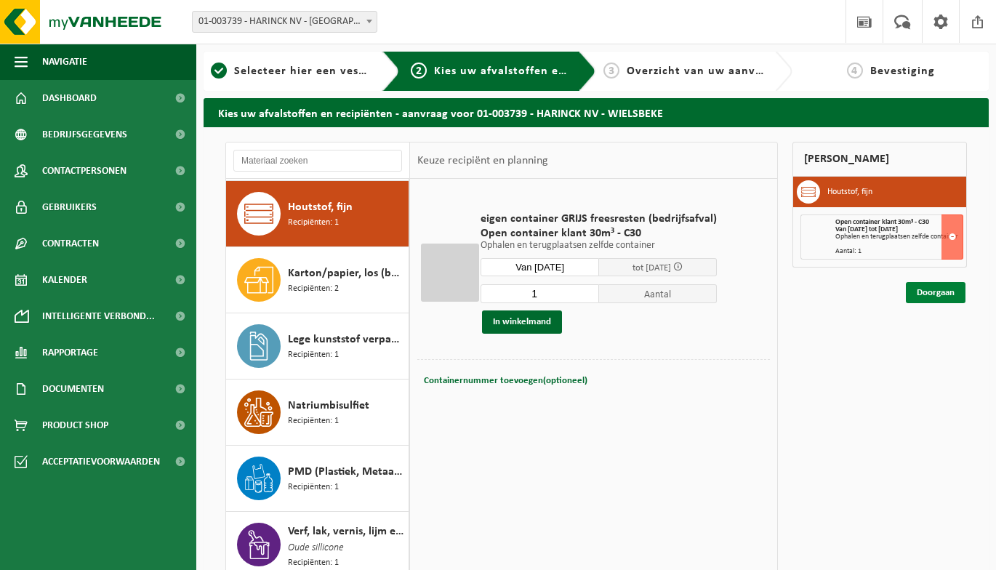 The width and height of the screenshot is (996, 570). I want to click on input: Selecteer datum, so click(540, 267).